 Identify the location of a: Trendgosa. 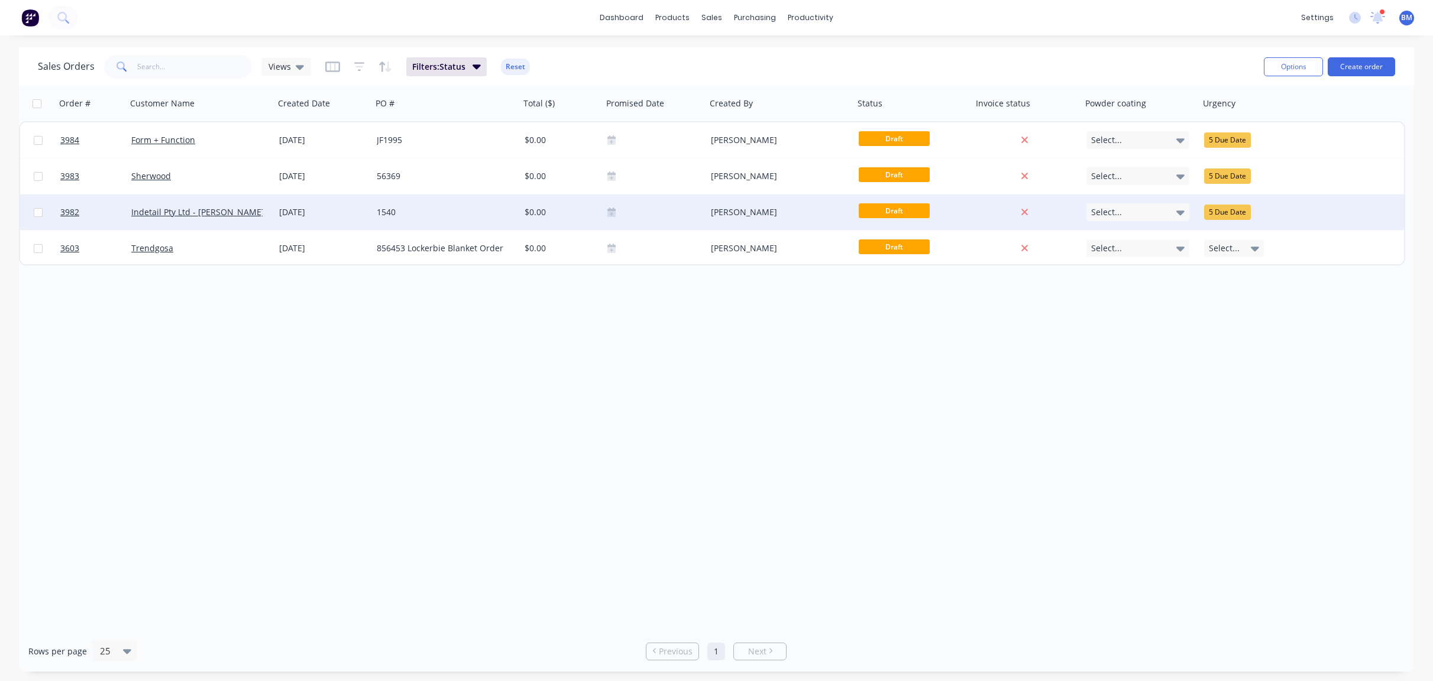
(152, 248).